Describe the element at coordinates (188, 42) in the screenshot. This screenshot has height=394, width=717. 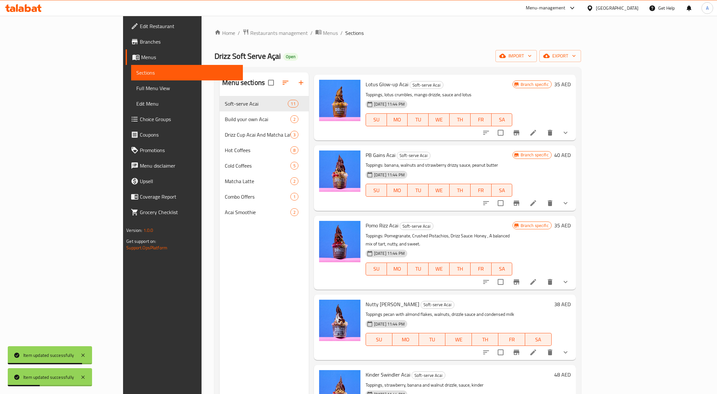
I see `span: Branches` at that location.